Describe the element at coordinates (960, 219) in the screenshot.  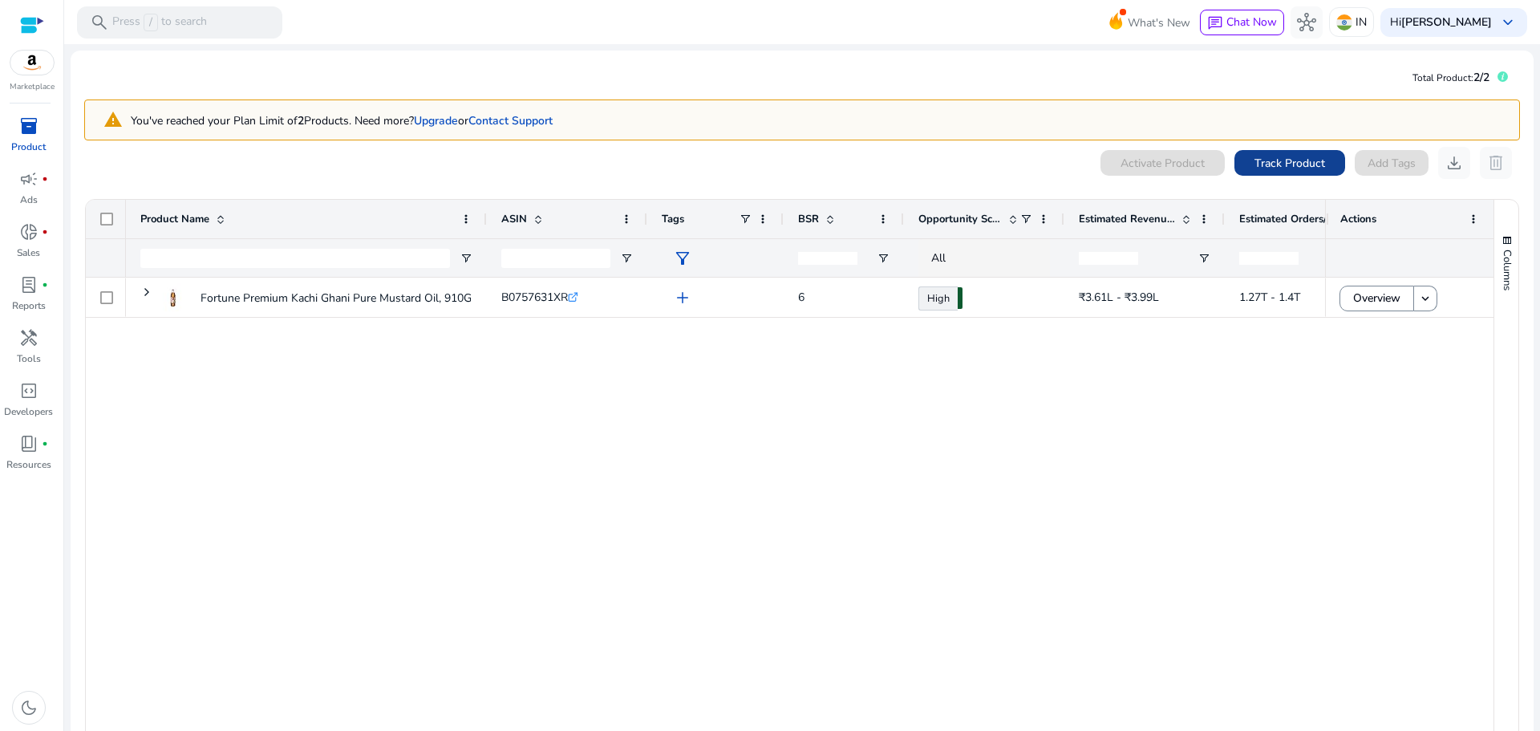
I see `span: Opportunity Score` at that location.